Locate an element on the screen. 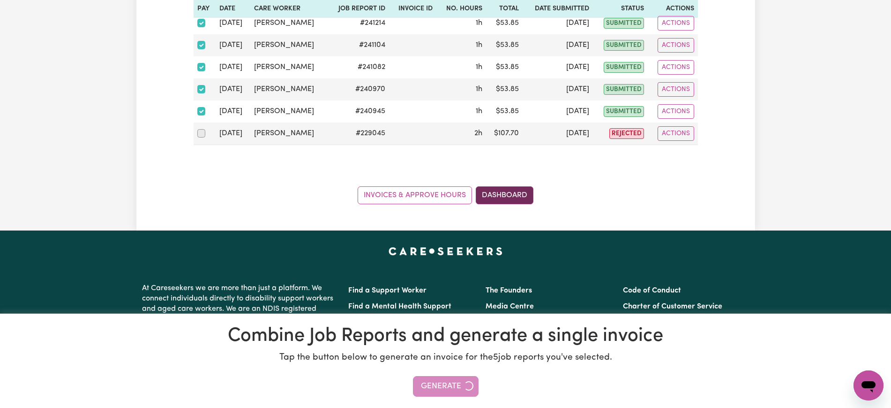 This screenshot has height=408, width=891. td: # 229045 is located at coordinates (358, 134).